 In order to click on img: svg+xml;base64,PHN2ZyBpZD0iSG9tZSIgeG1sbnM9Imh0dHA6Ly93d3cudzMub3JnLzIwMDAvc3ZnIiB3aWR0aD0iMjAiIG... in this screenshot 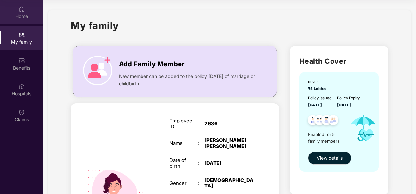, I will do `click(22, 9)`.